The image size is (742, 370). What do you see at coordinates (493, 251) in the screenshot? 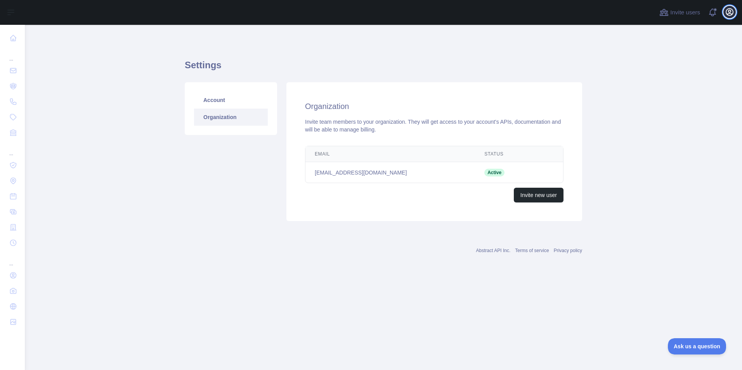
I see `a: Abstract API Inc.` at bounding box center [493, 251].